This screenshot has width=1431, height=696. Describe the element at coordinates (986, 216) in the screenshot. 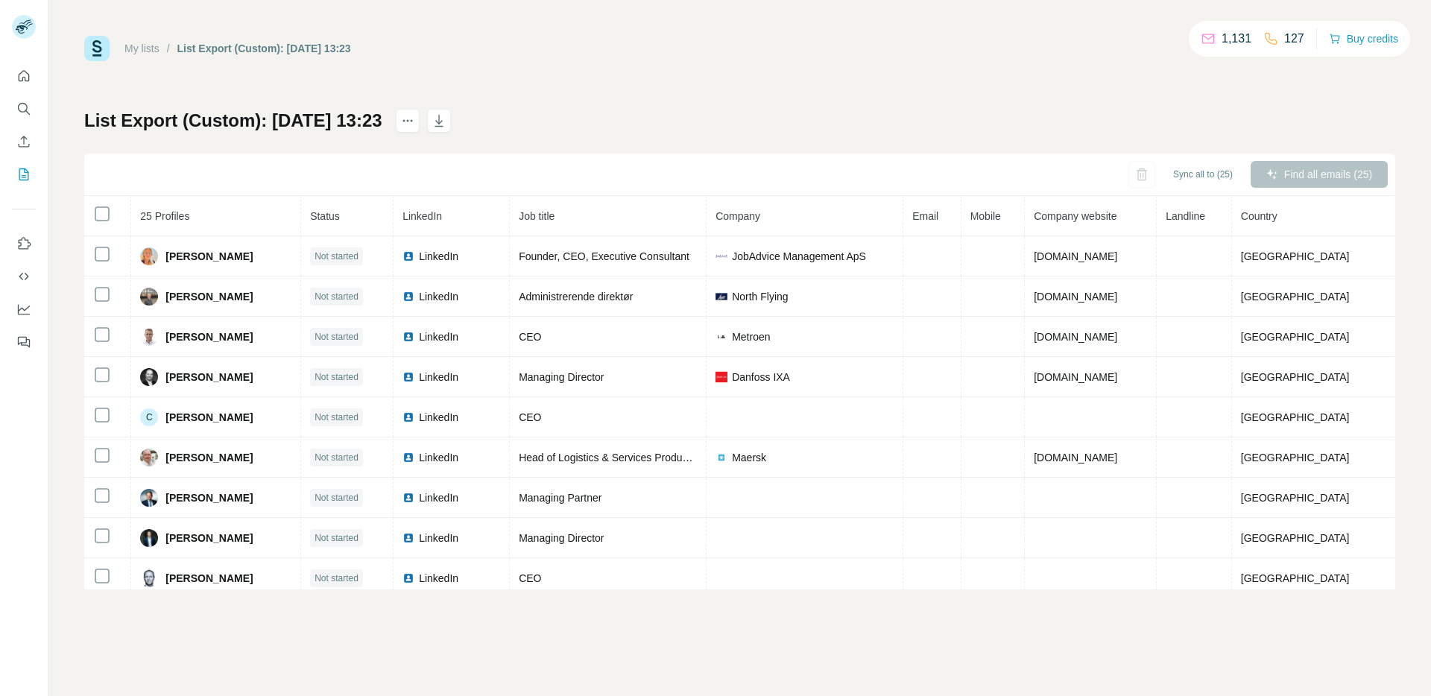

I see `span: Mobile` at that location.